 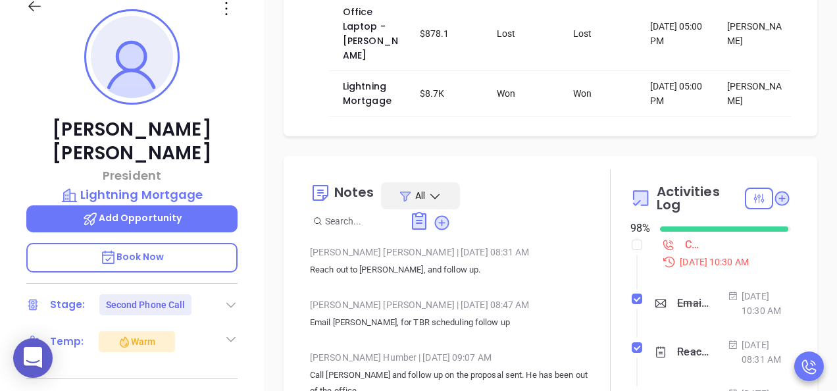 What do you see at coordinates (420, 195) in the screenshot?
I see `span: All` at bounding box center [420, 195].